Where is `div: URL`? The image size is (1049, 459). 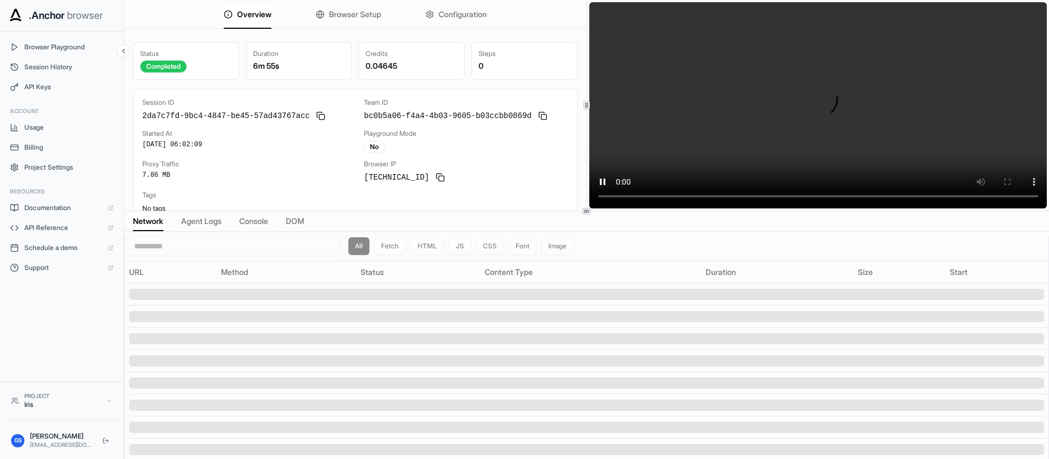 div: URL is located at coordinates (171, 272).